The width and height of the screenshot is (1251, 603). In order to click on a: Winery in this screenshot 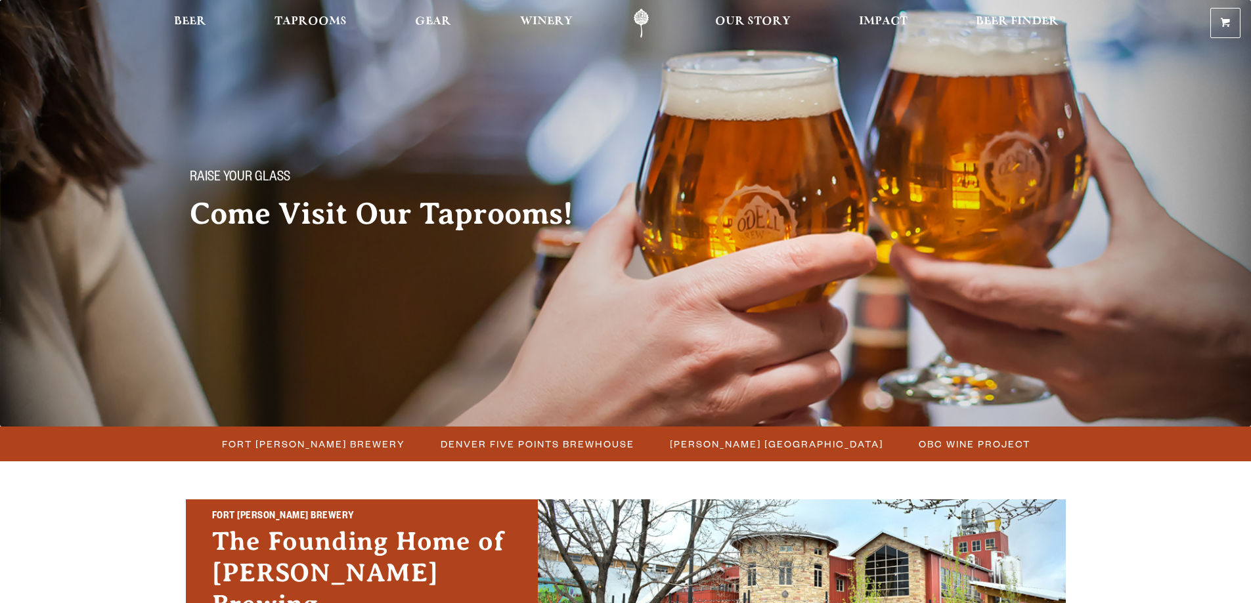, I will do `click(546, 23)`.